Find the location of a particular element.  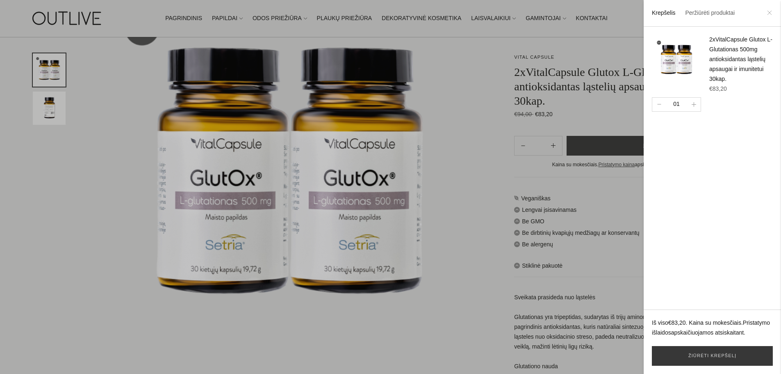

a: Peržiūrėti produktai is located at coordinates (710, 13).